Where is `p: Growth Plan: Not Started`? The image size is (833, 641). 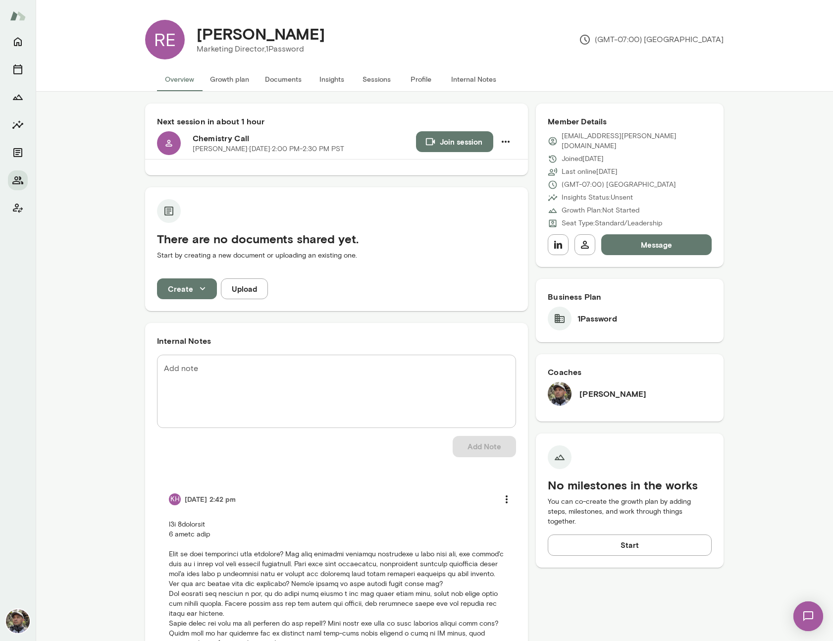 p: Growth Plan: Not Started is located at coordinates (600, 210).